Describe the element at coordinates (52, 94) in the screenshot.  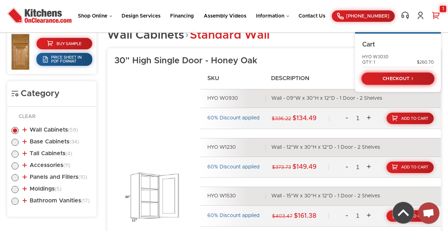
I see `h4: Category` at that location.